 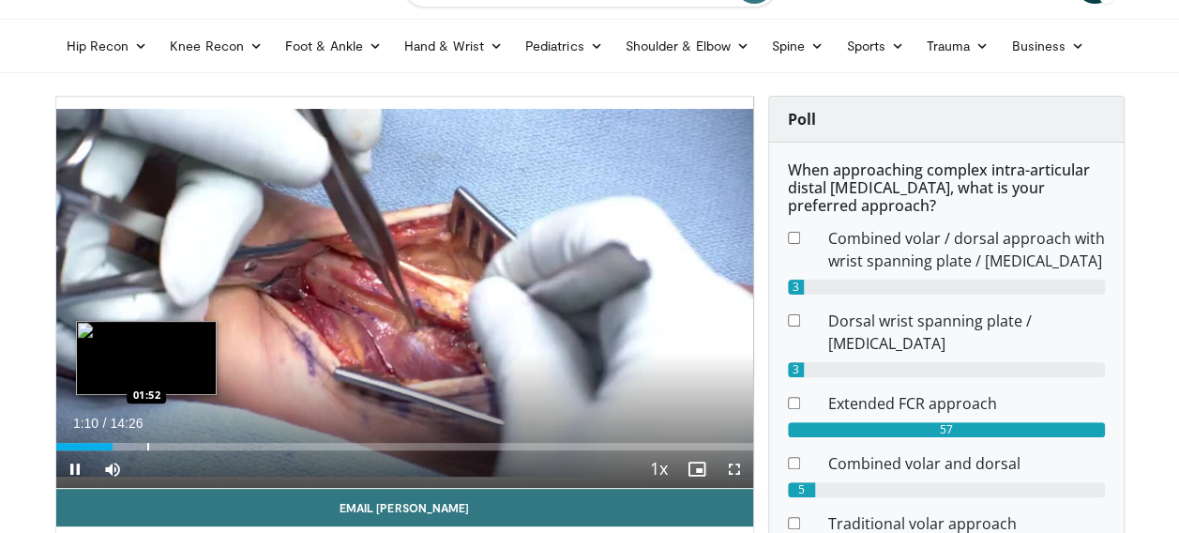 What do you see at coordinates (404, 447) in the screenshot?
I see `div: Progress Bar` at bounding box center [404, 447].